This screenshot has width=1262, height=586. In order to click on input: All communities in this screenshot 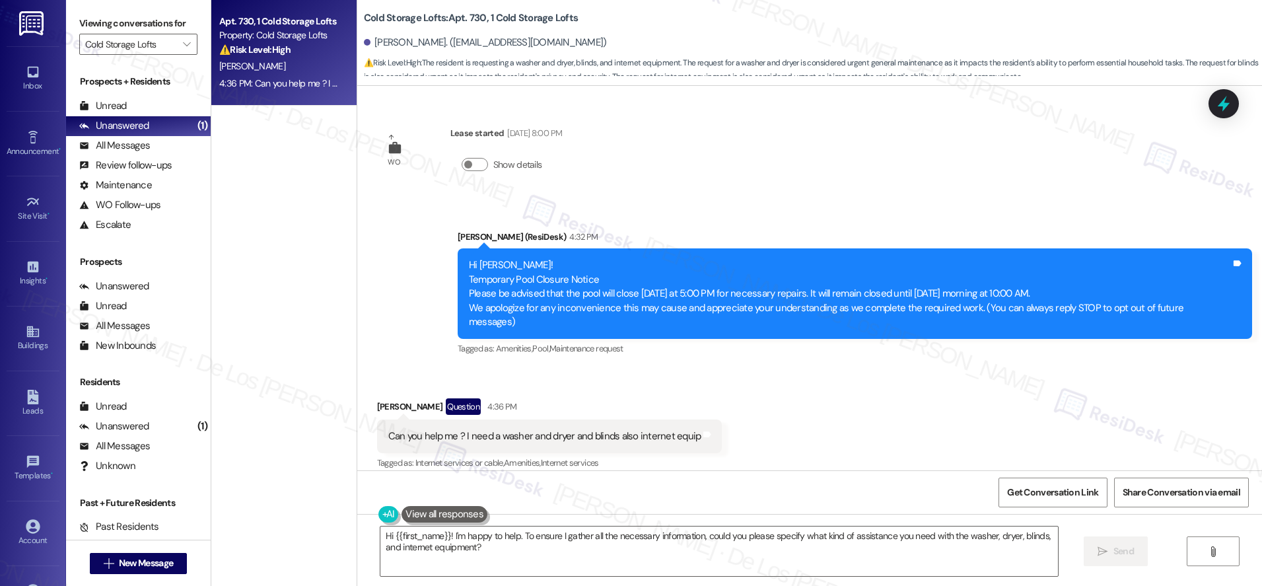, I will do `click(131, 44)`.